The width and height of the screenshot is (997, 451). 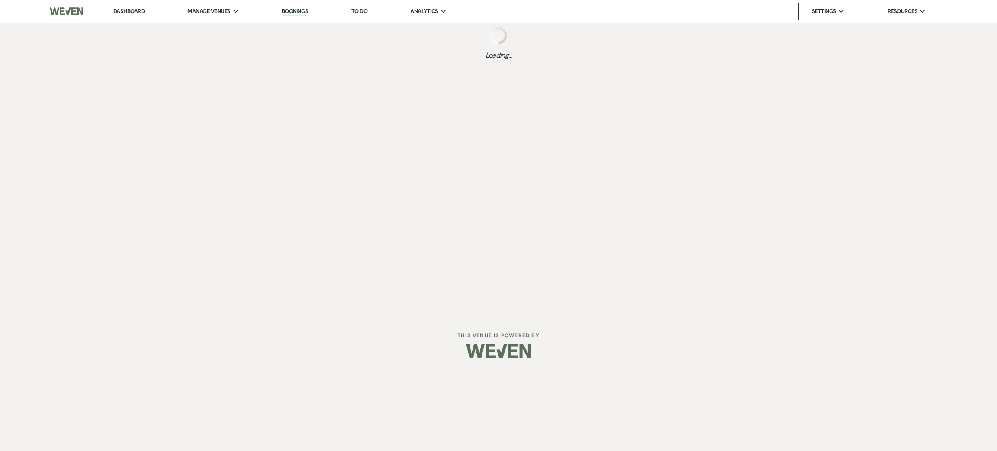 What do you see at coordinates (424, 11) in the screenshot?
I see `span: Analytics` at bounding box center [424, 11].